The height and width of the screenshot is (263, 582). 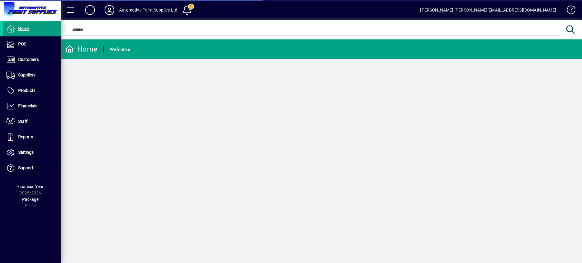 I want to click on a: Reports, so click(x=32, y=137).